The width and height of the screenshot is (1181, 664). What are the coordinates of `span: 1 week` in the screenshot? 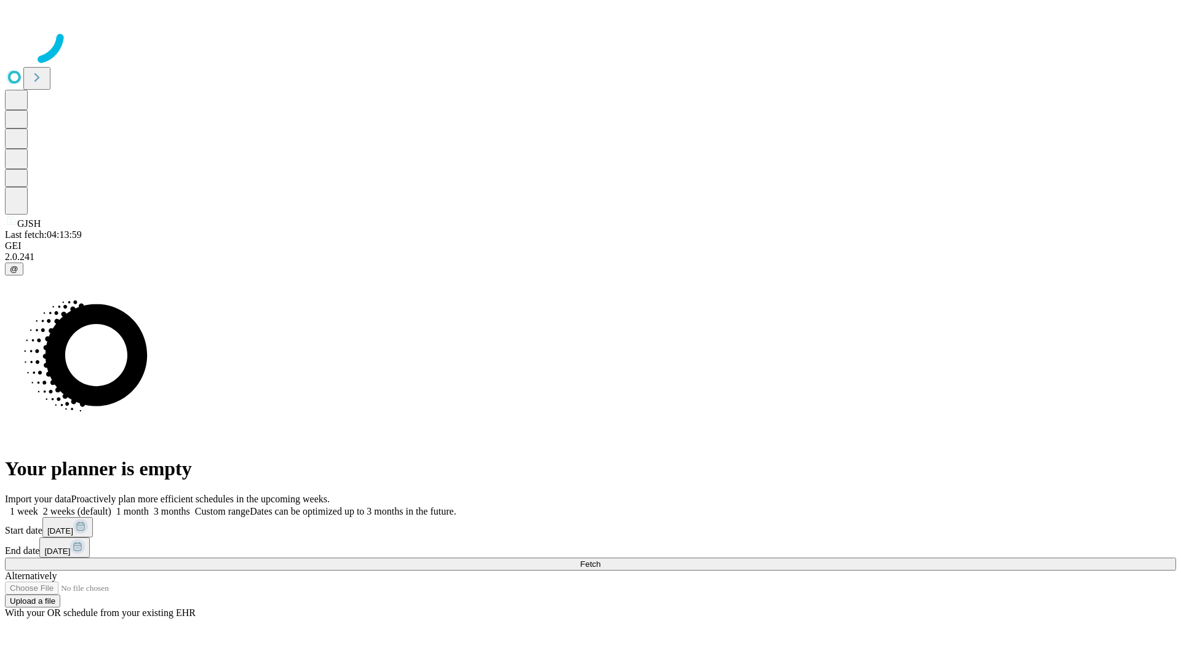 It's located at (24, 511).